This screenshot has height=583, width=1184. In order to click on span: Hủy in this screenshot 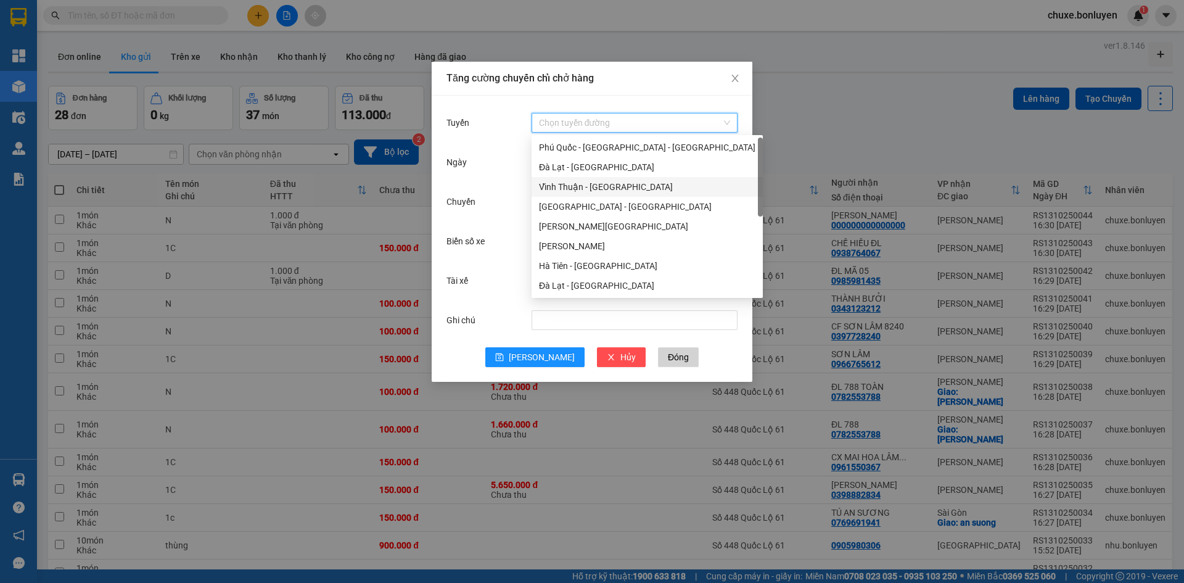, I will do `click(628, 357)`.